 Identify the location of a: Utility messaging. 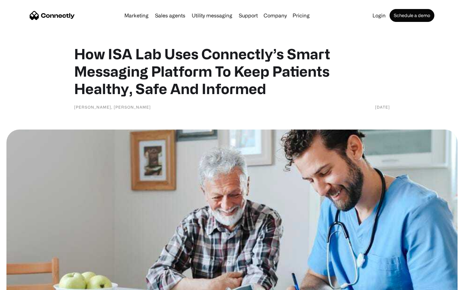
(212, 15).